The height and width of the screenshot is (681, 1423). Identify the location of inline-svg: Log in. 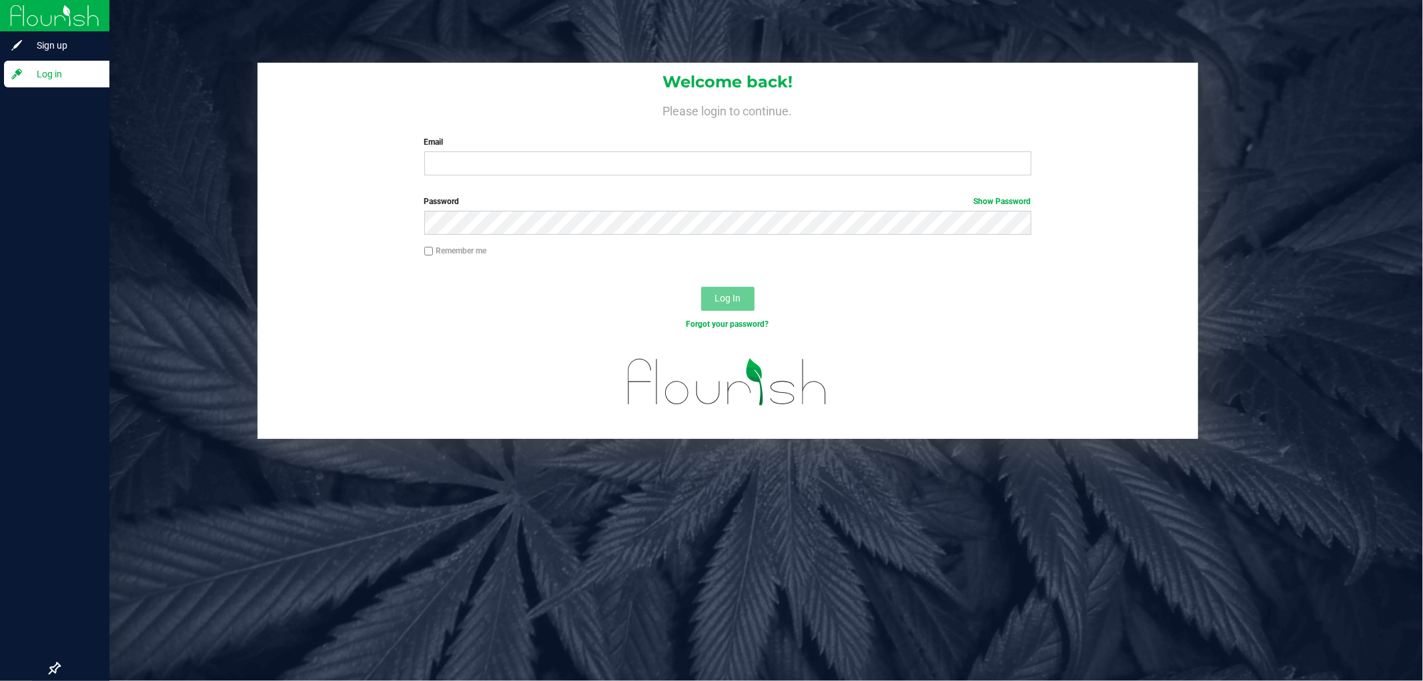
(17, 74).